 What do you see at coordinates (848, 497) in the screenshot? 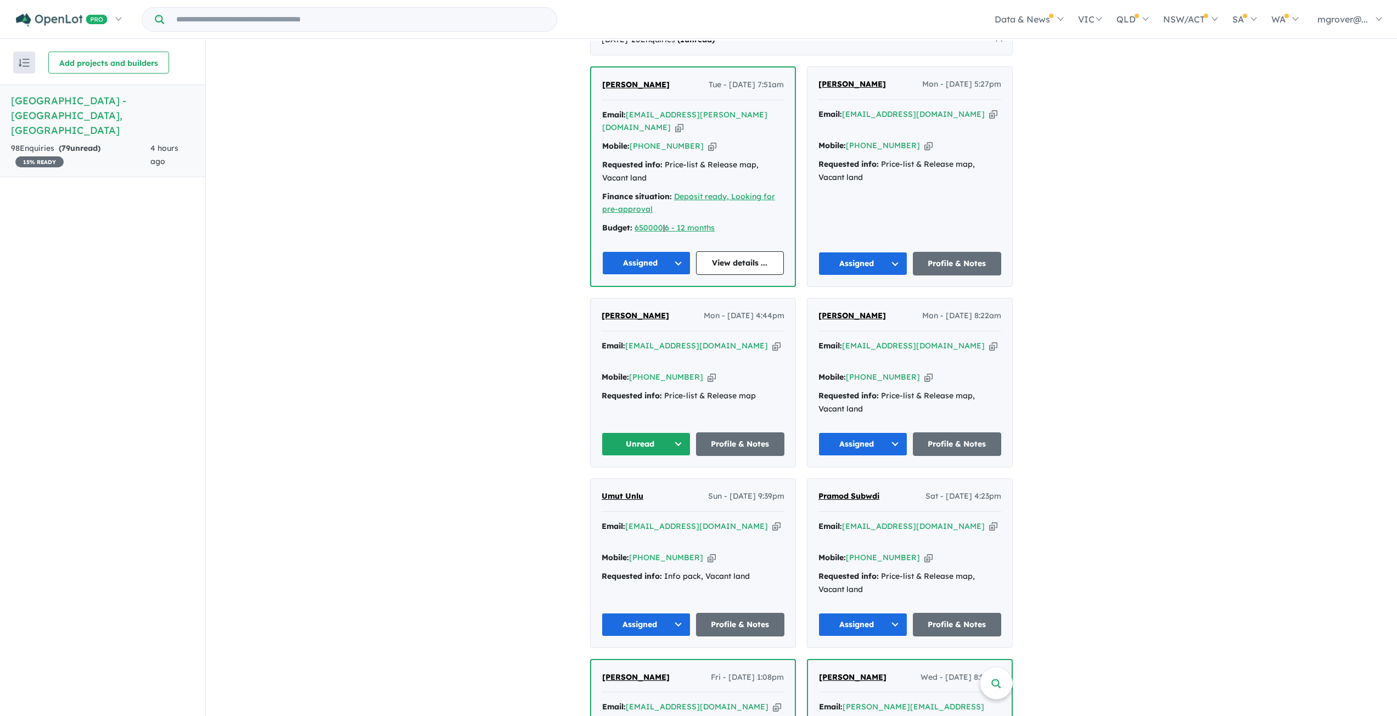
I see `a: Pramod Subwdi` at bounding box center [848, 497].